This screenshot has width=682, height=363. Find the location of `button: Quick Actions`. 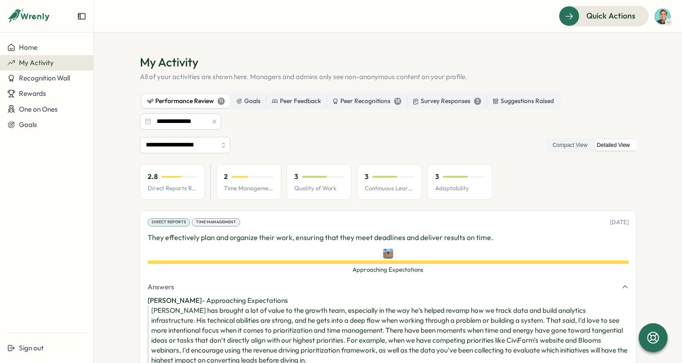

button: Quick Actions is located at coordinates (604, 16).